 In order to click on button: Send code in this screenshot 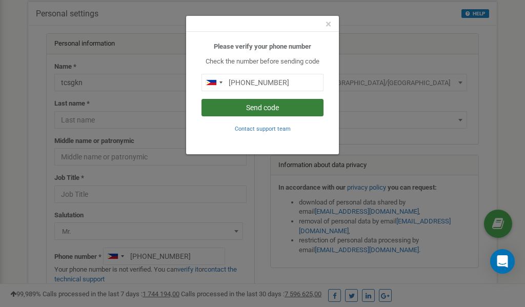, I will do `click(262, 108)`.